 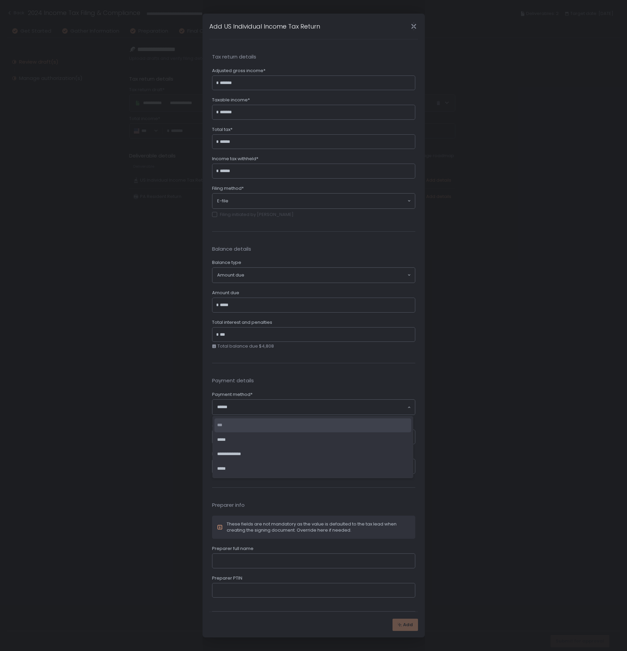 I want to click on span: Total balance due $4,808, so click(x=246, y=346).